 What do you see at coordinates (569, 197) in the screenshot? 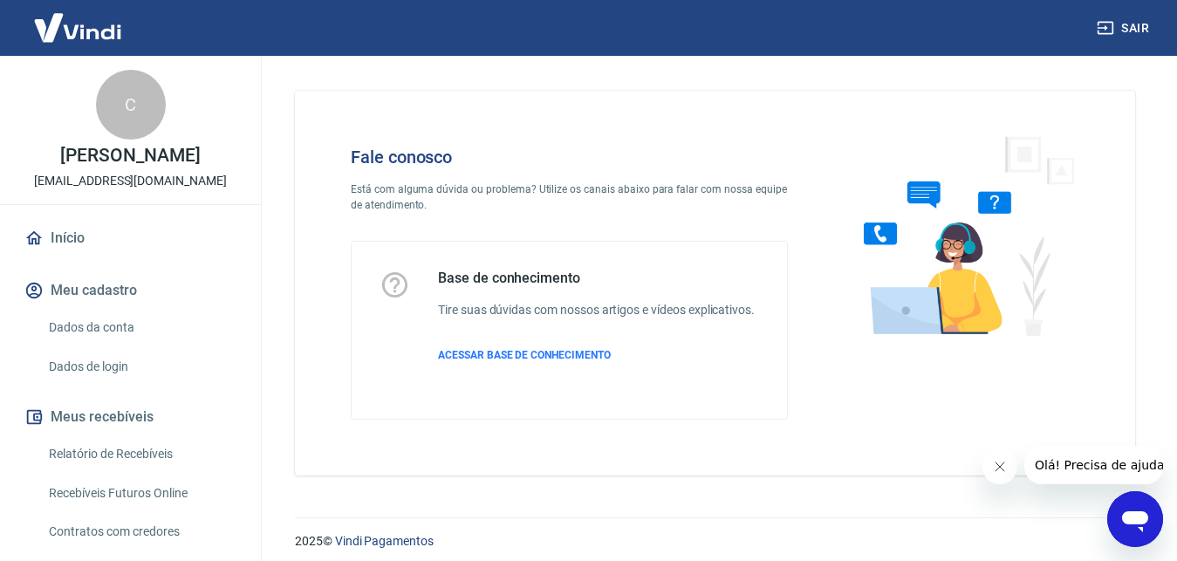
I see `p: Está com alguma dúvida ou problema? Utilize os canais abaixo para falar com nossa equipe de atend...` at bounding box center [569, 197].